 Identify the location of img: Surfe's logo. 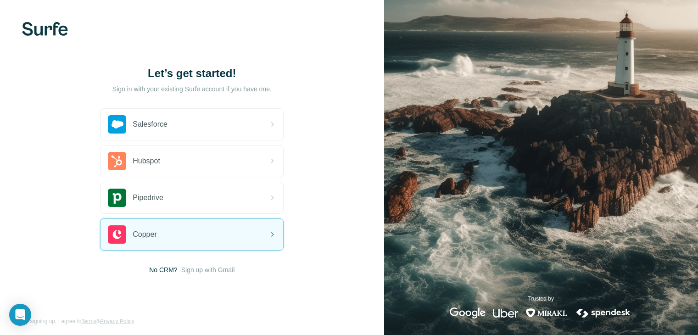
(45, 29).